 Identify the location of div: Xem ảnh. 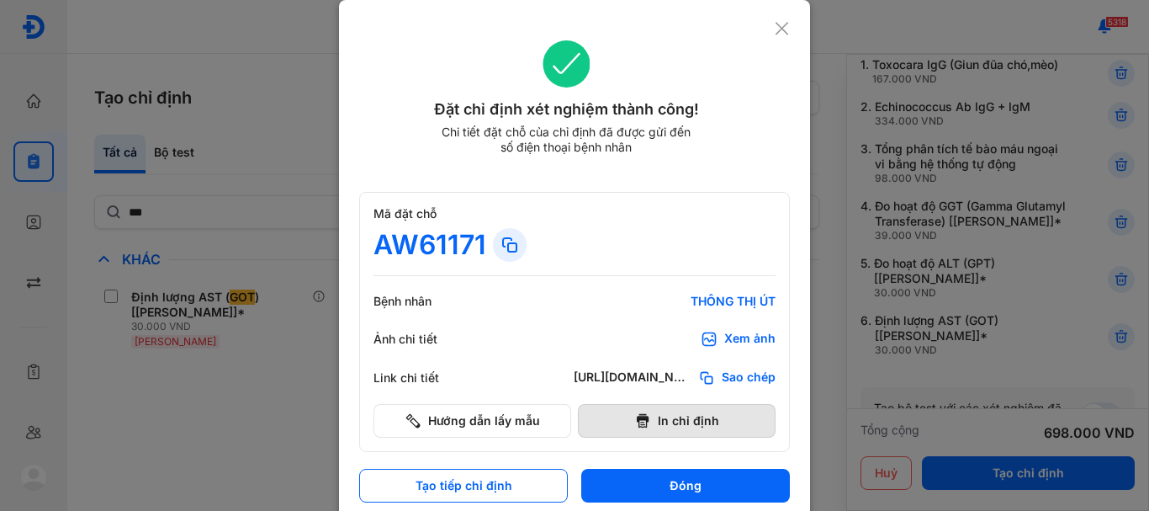
(750, 339).